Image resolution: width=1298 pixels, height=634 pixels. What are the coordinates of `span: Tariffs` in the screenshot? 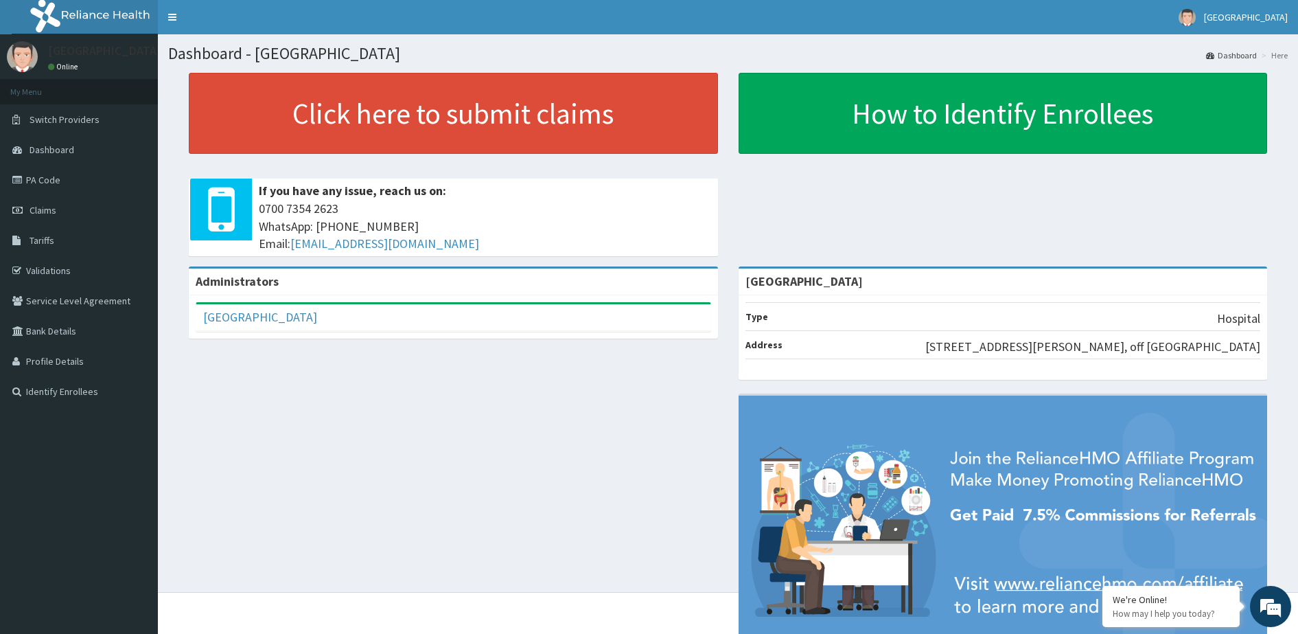 It's located at (42, 240).